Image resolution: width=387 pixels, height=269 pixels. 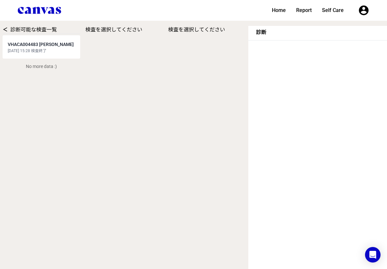 What do you see at coordinates (373, 254) in the screenshot?
I see `div: Open Intercom Messenger` at bounding box center [373, 254].